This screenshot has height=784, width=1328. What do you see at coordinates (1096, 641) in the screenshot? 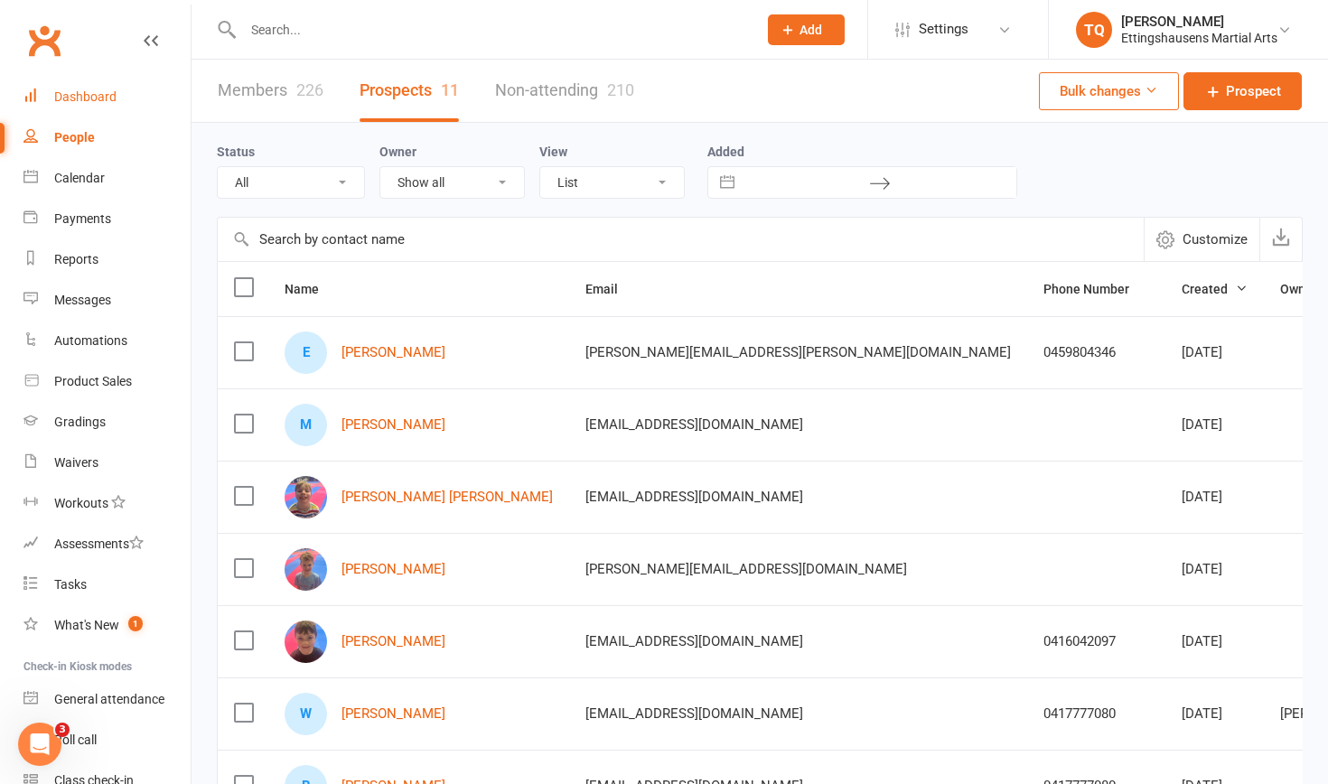
I see `div: 0416042097` at bounding box center [1096, 641].